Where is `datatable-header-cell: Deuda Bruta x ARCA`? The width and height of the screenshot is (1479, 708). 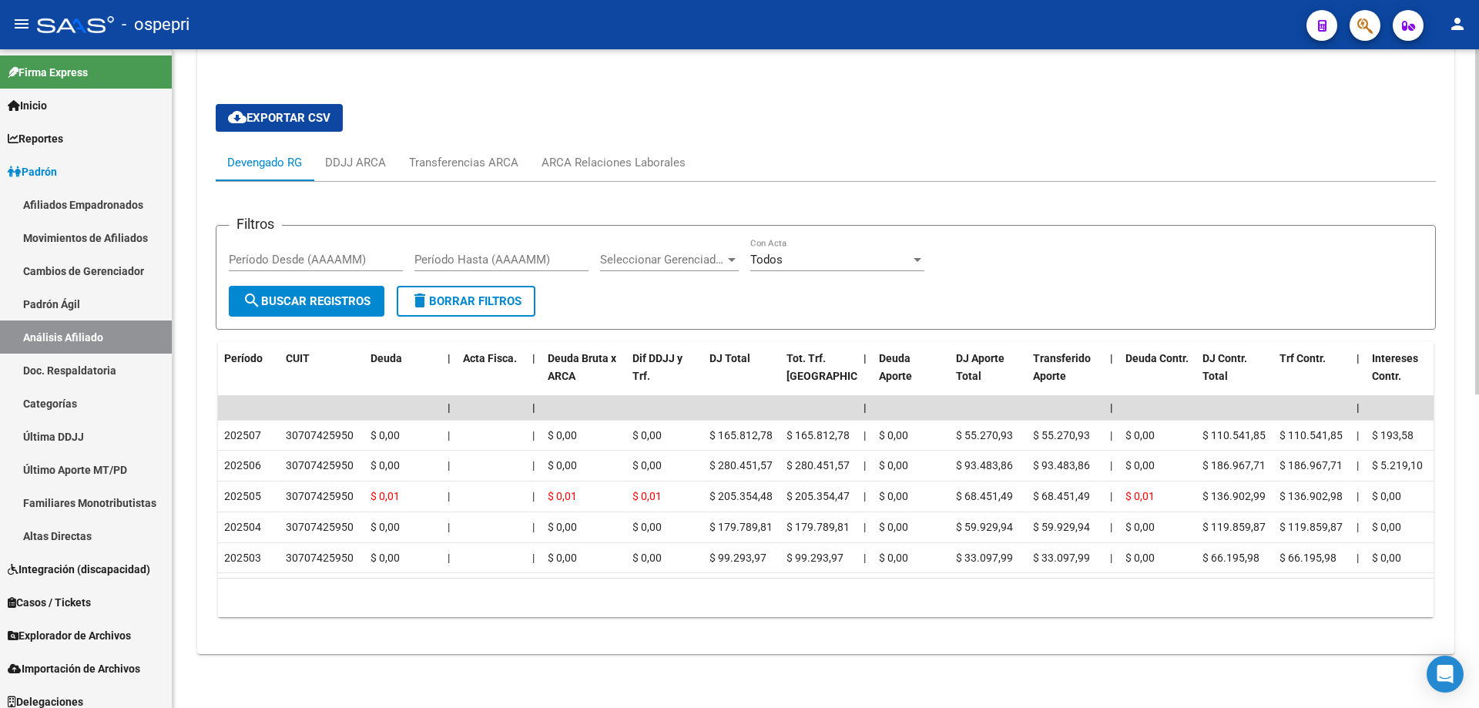
datatable-header-cell: Deuda Bruta x ARCA is located at coordinates (584, 376).